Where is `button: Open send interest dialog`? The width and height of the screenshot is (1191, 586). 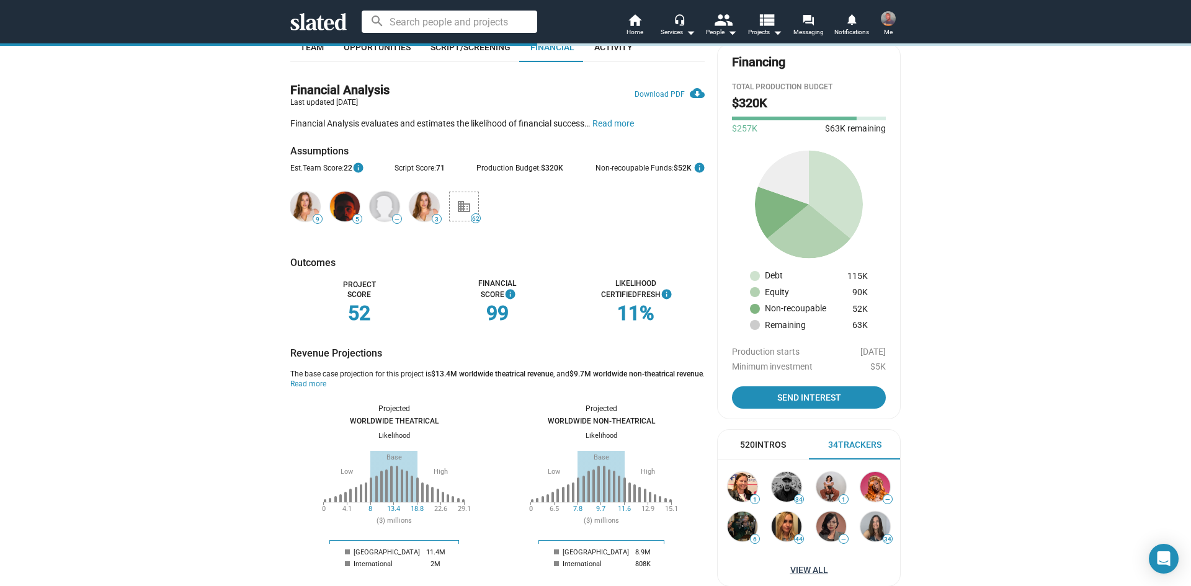 button: Open send interest dialog is located at coordinates (809, 398).